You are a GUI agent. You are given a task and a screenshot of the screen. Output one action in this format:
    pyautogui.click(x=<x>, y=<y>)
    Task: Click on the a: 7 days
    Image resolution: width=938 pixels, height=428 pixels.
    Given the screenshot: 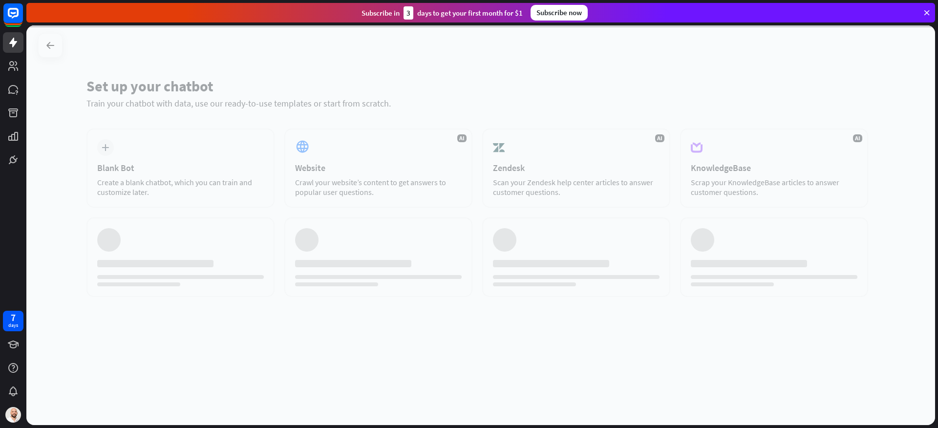 What is the action you would take?
    pyautogui.click(x=13, y=321)
    